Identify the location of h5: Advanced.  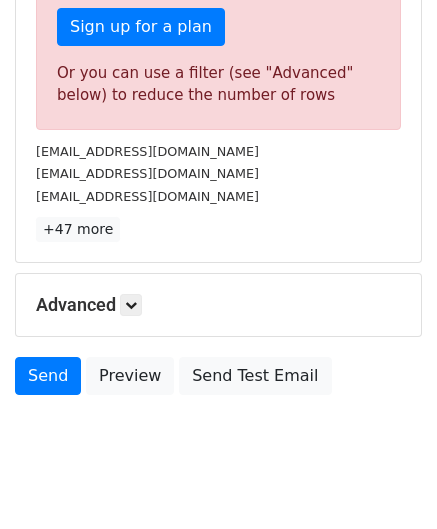
(218, 305).